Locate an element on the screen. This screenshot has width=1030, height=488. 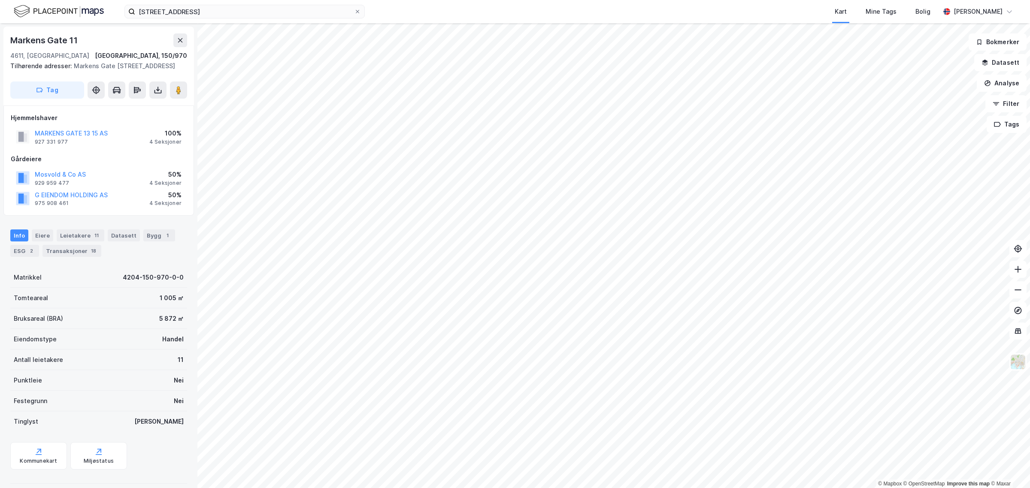
div: 1 is located at coordinates (167, 236).